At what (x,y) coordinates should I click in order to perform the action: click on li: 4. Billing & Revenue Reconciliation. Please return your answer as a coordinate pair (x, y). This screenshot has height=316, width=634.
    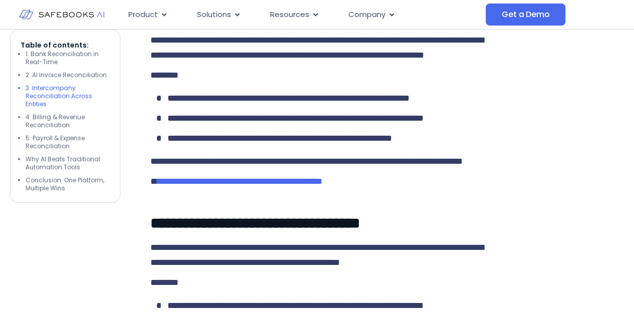
    Looking at the image, I should click on (68, 121).